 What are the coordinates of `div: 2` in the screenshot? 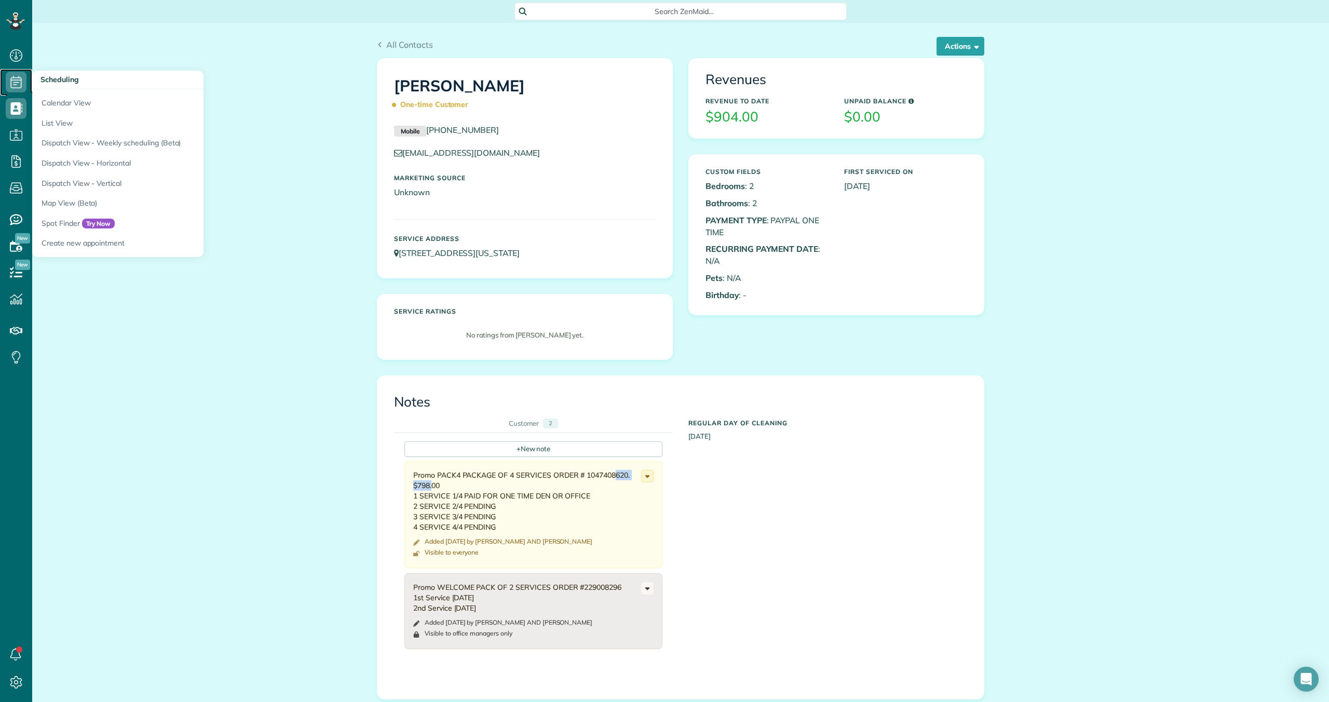 It's located at (550, 423).